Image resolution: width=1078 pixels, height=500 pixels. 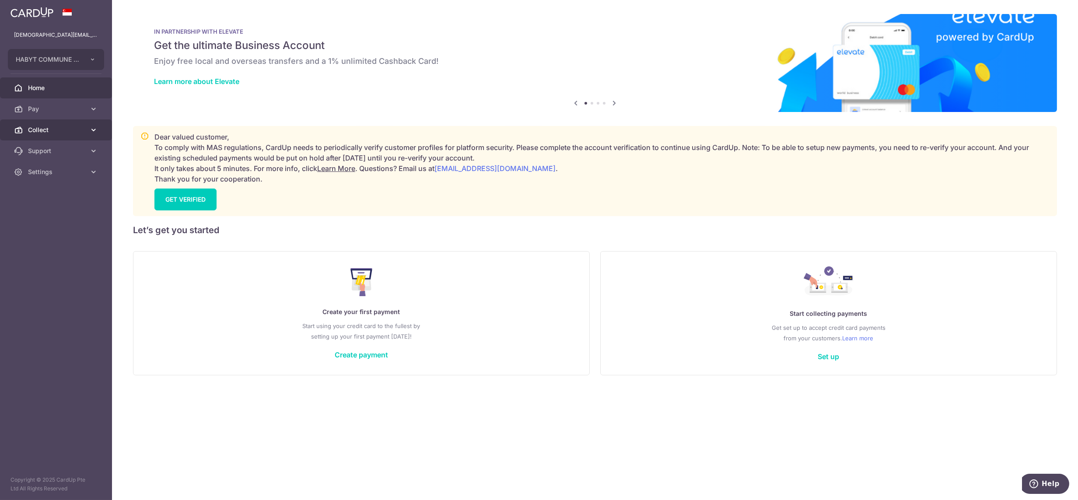 I want to click on h6: Enjoy free local and overseas transfers and a 1% unlimited Cashback Card!, so click(x=595, y=61).